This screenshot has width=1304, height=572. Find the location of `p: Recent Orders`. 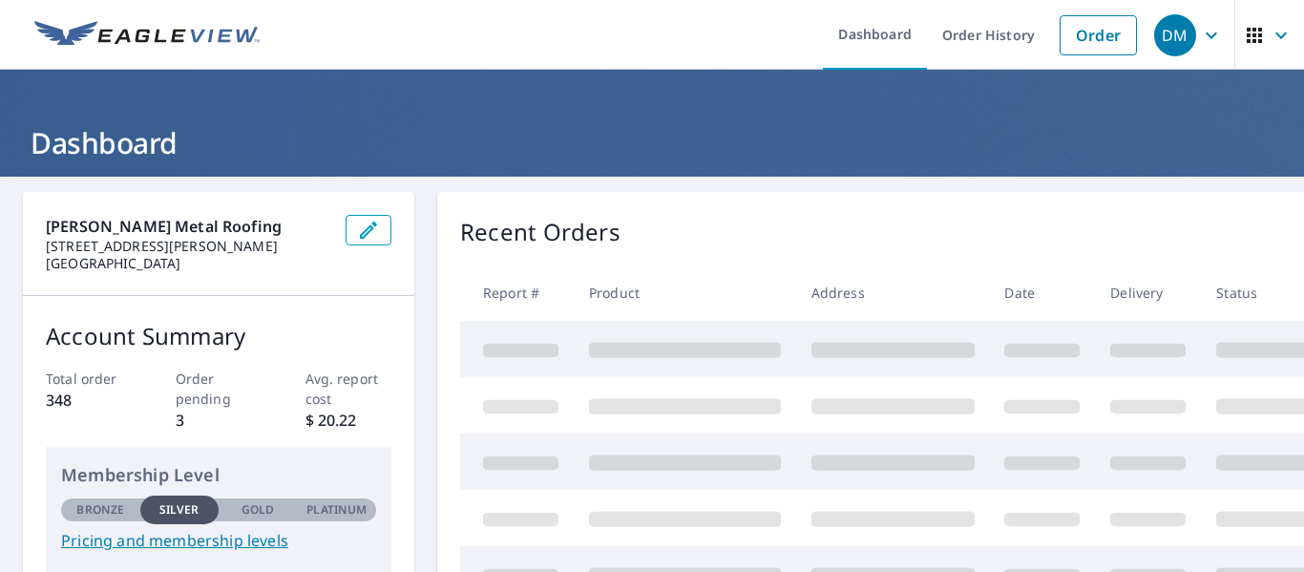

p: Recent Orders is located at coordinates (540, 232).